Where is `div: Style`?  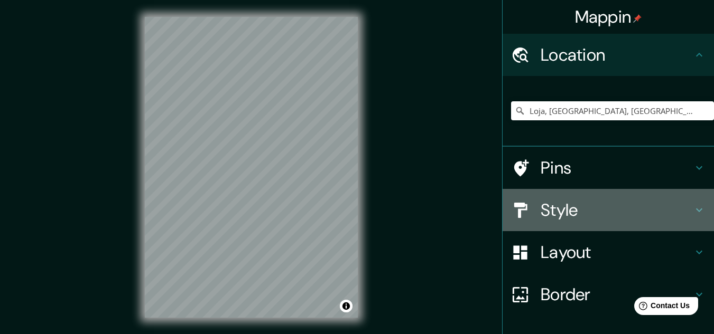 div: Style is located at coordinates (608, 210).